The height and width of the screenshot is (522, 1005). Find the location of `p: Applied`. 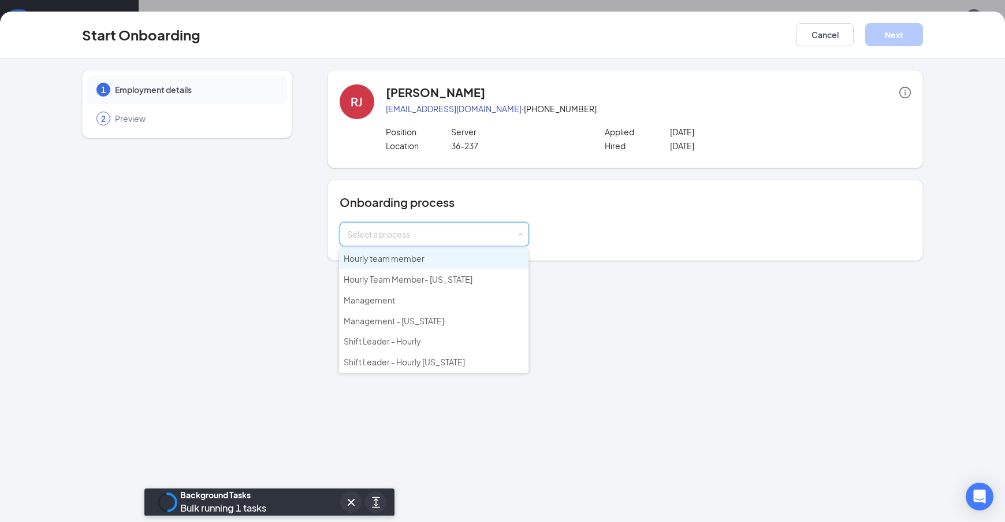

p: Applied is located at coordinates (638, 132).